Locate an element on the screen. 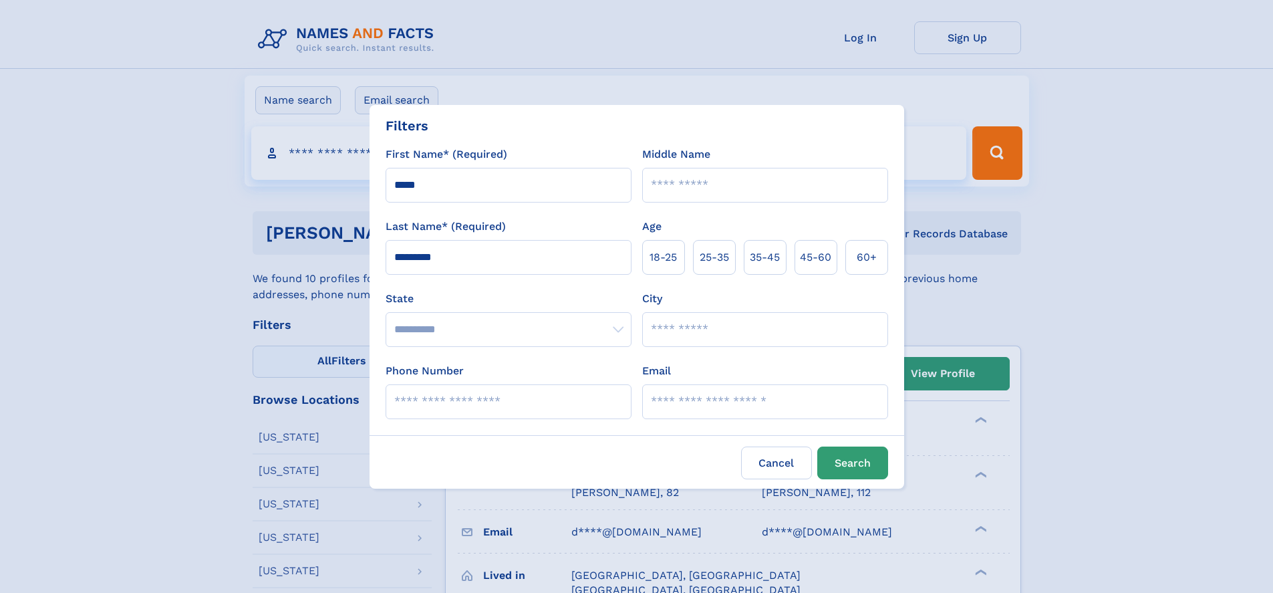 The image size is (1273, 593). span: 35‑45 is located at coordinates (765, 257).